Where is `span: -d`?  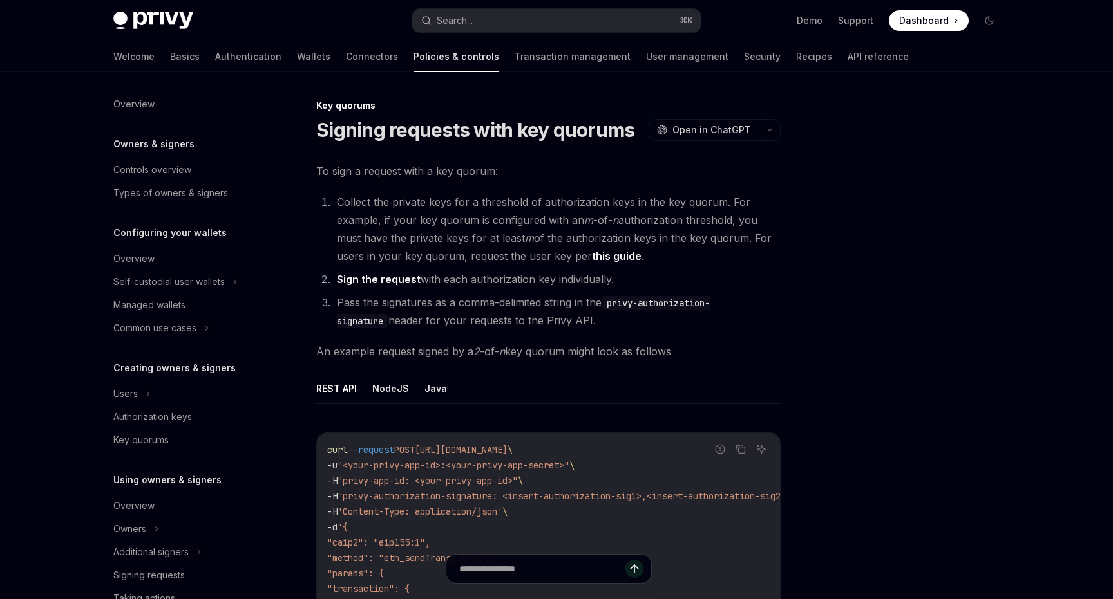
span: -d is located at coordinates (332, 527).